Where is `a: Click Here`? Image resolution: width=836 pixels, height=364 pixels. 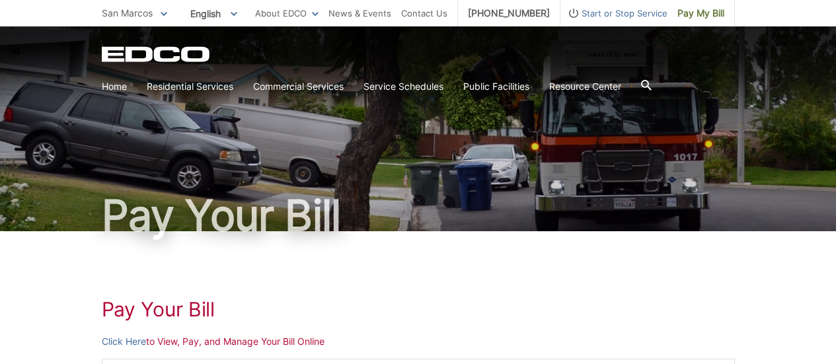
a: Click Here is located at coordinates (124, 342).